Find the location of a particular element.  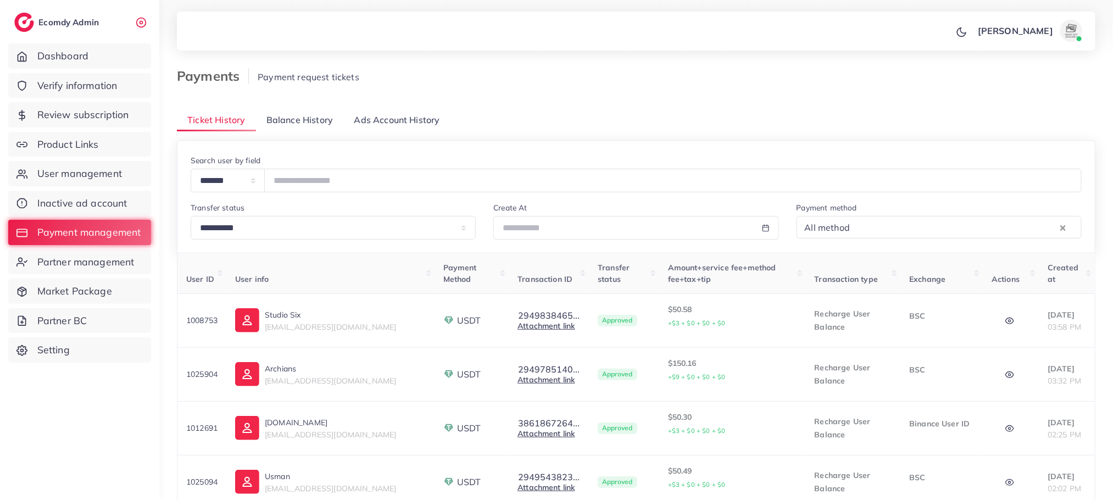

p: $50.49 is located at coordinates (732, 477).